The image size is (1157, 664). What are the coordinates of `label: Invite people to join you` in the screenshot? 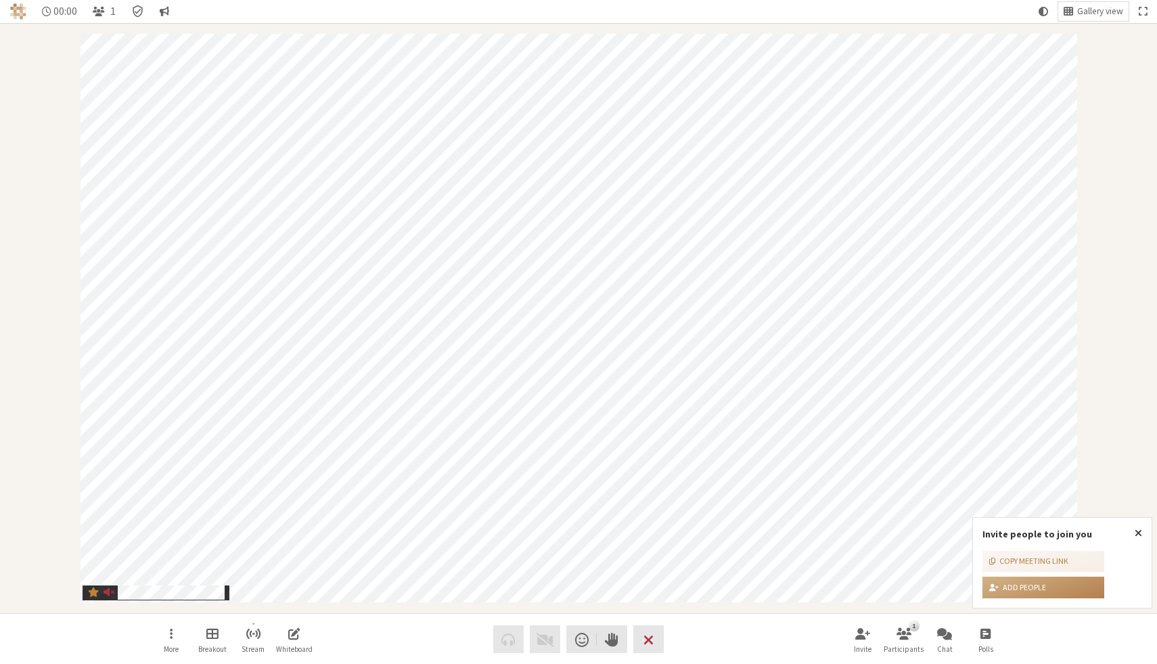 It's located at (1037, 534).